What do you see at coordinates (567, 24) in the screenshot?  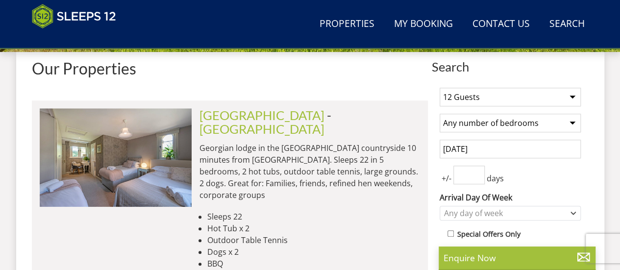 I see `a: Search` at bounding box center [567, 24].